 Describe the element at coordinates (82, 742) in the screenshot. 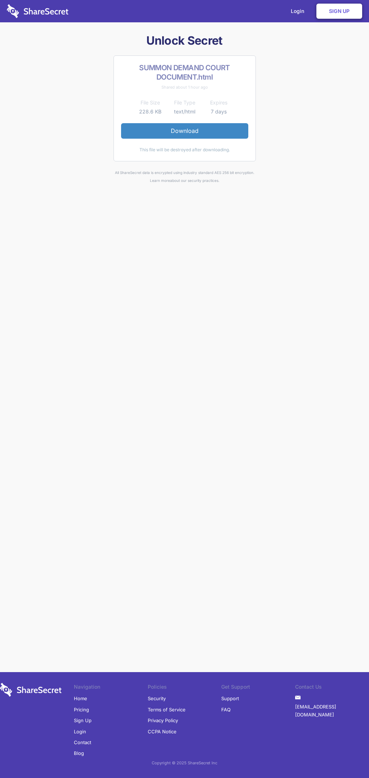

I see `a: Contact` at that location.